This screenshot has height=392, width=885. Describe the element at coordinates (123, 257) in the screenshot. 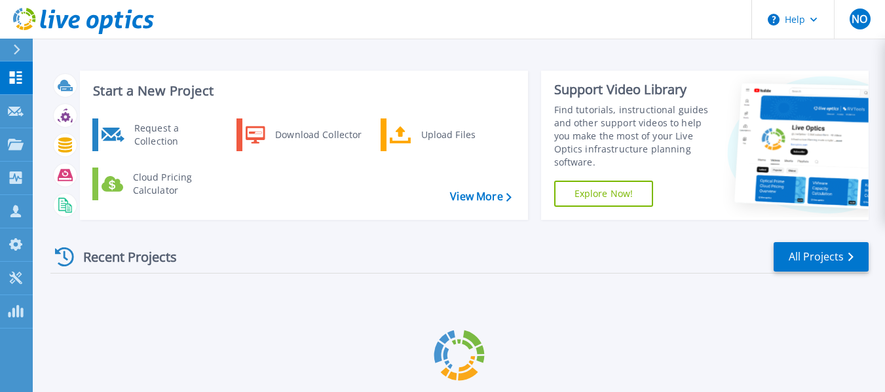

I see `div: Recent Projects` at that location.